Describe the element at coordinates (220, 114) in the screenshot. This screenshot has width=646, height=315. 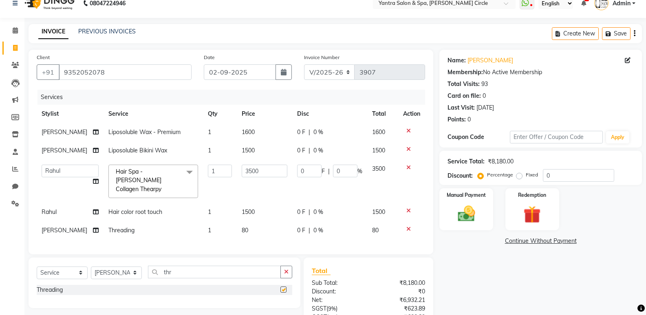
I see `th: Qty` at that location.